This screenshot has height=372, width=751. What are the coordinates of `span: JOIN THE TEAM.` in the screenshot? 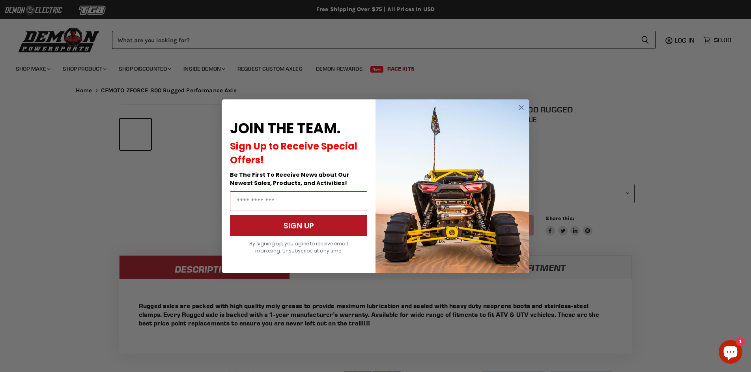 It's located at (285, 128).